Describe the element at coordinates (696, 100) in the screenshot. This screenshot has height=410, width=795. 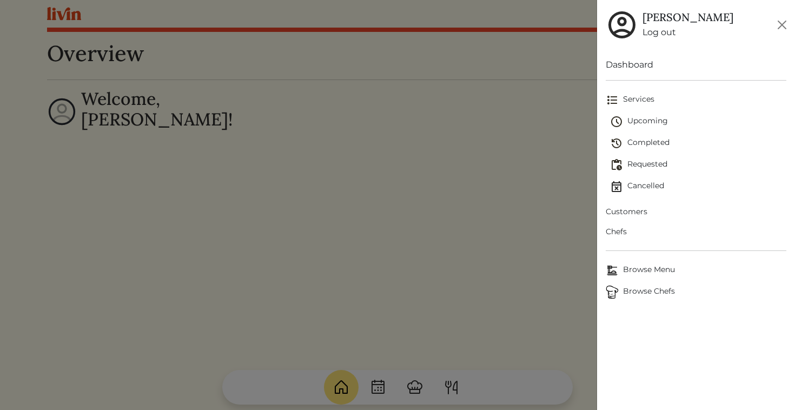
I see `a: Services` at that location.